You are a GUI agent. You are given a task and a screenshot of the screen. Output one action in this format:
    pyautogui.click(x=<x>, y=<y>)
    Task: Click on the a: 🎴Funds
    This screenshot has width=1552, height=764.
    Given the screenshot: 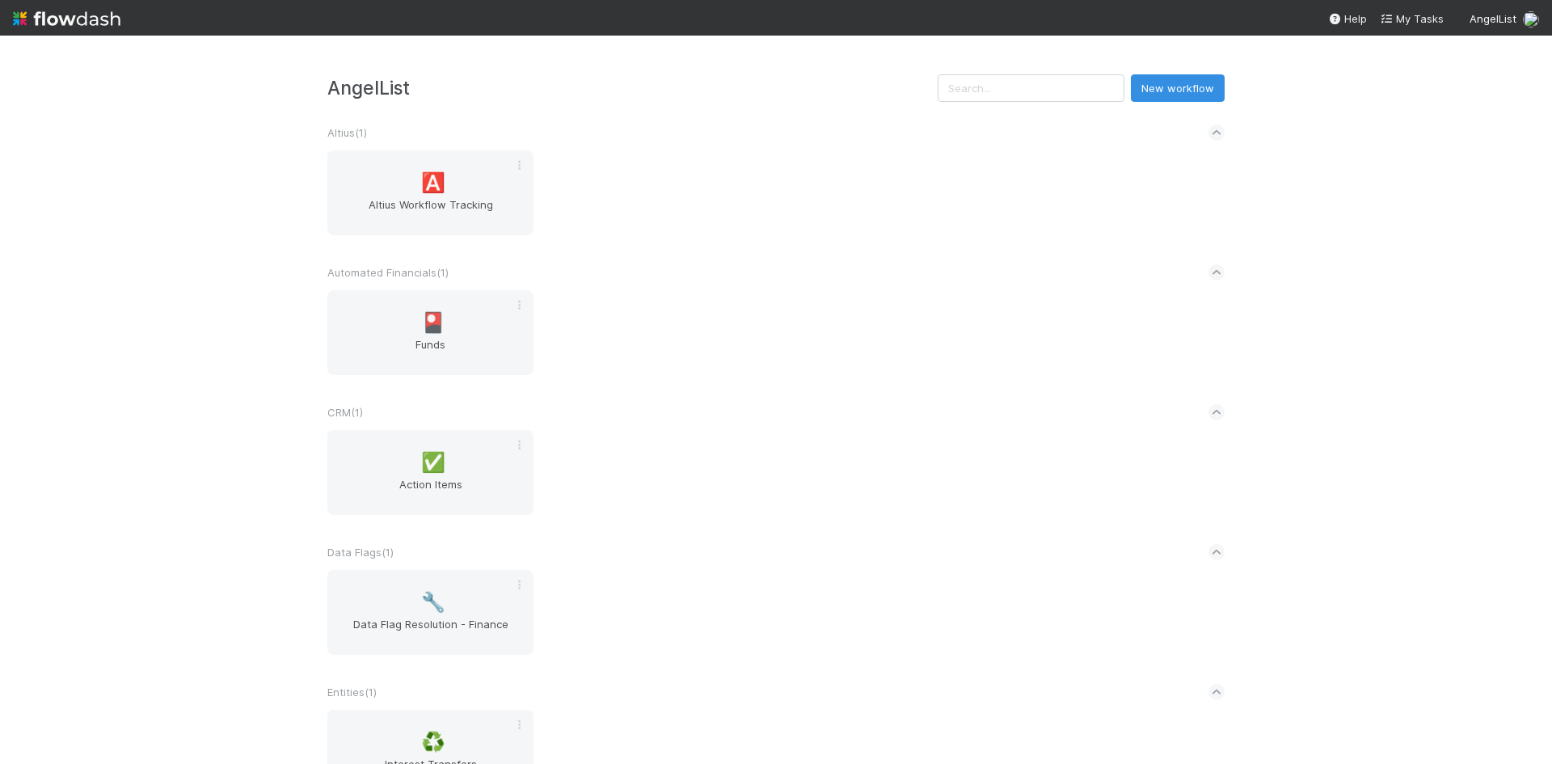 What is the action you would take?
    pyautogui.click(x=430, y=332)
    